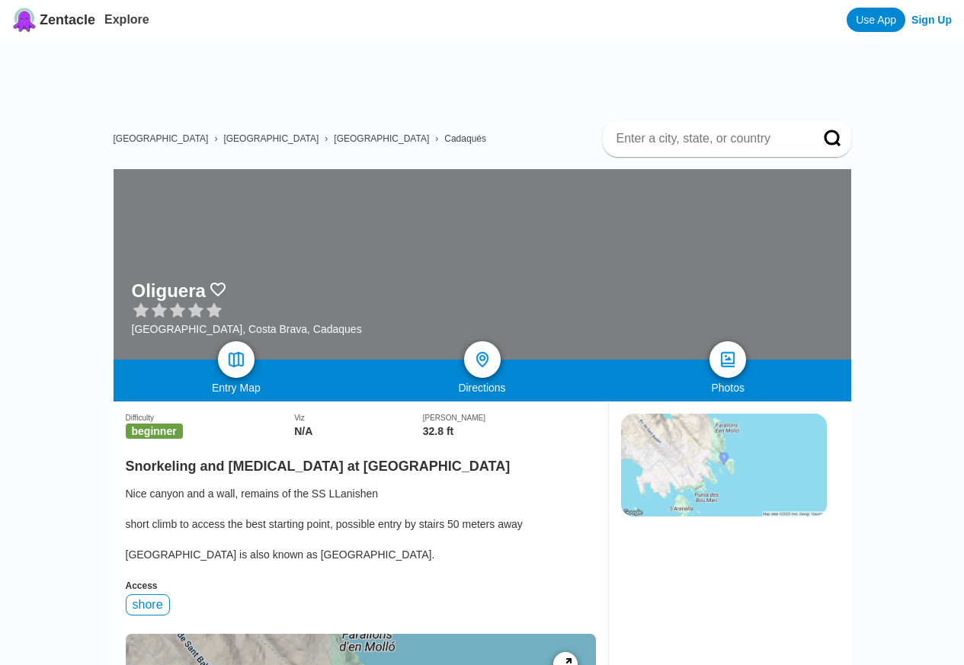 This screenshot has height=665, width=964. Describe the element at coordinates (236, 388) in the screenshot. I see `div: Entry Map` at that location.